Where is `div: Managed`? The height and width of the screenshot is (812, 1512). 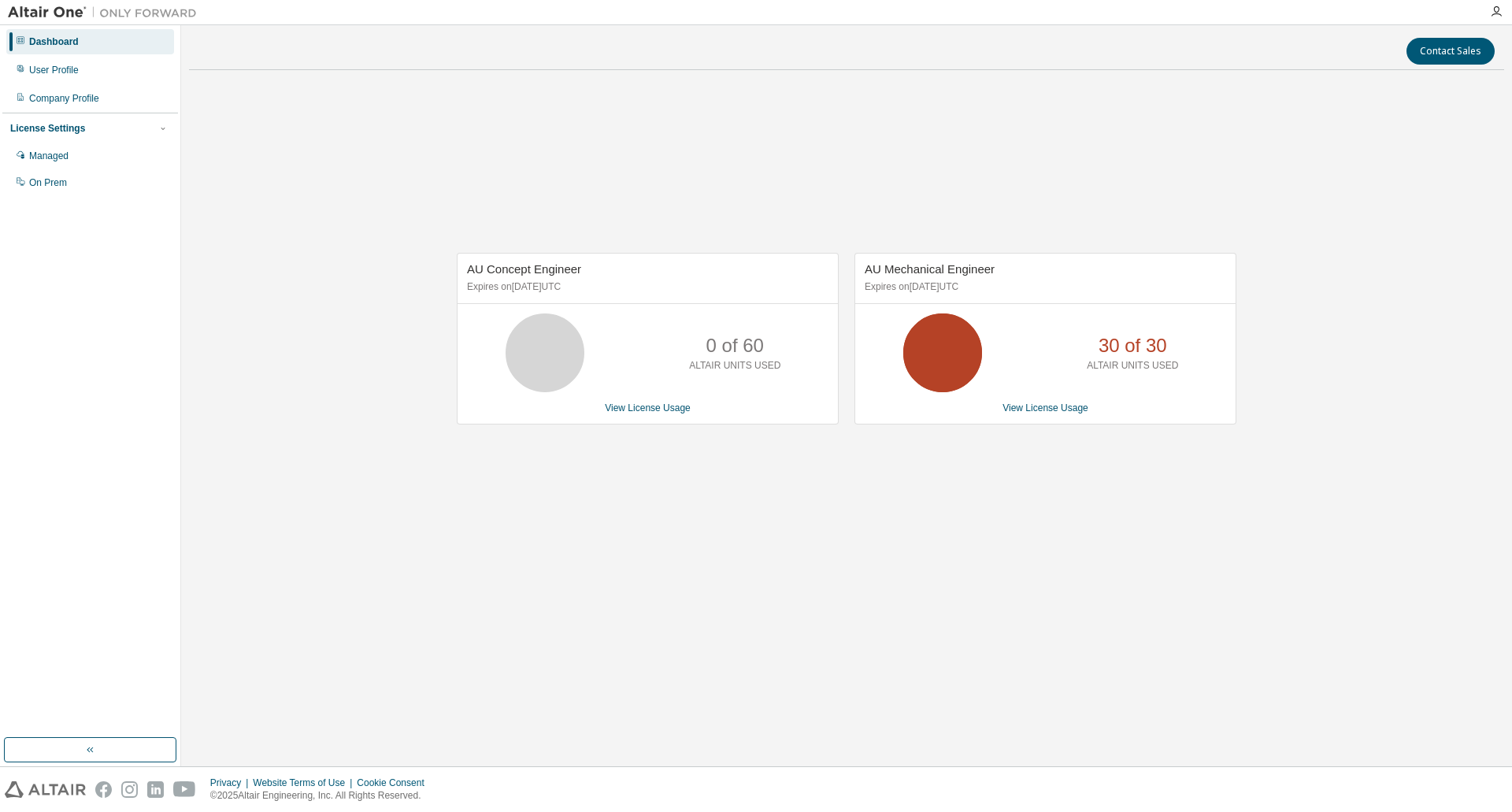
div: Managed is located at coordinates (49, 156).